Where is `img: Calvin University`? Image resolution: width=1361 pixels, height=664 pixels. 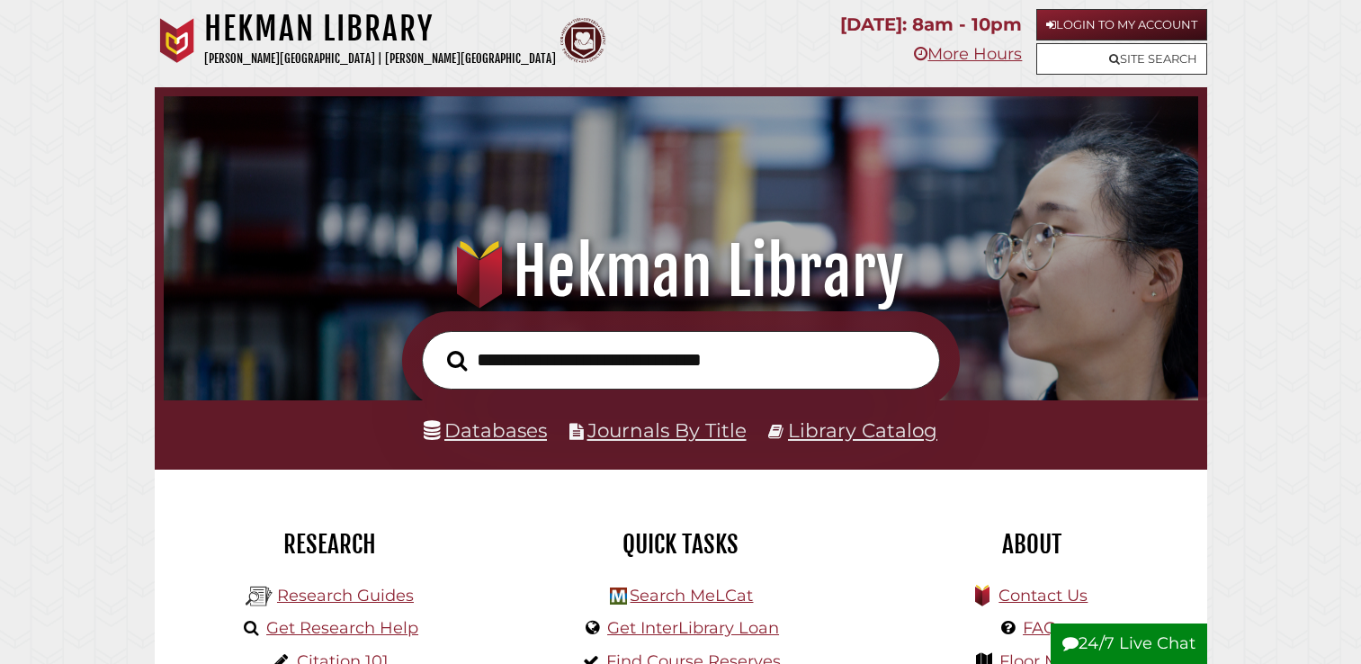 img: Calvin University is located at coordinates (177, 40).